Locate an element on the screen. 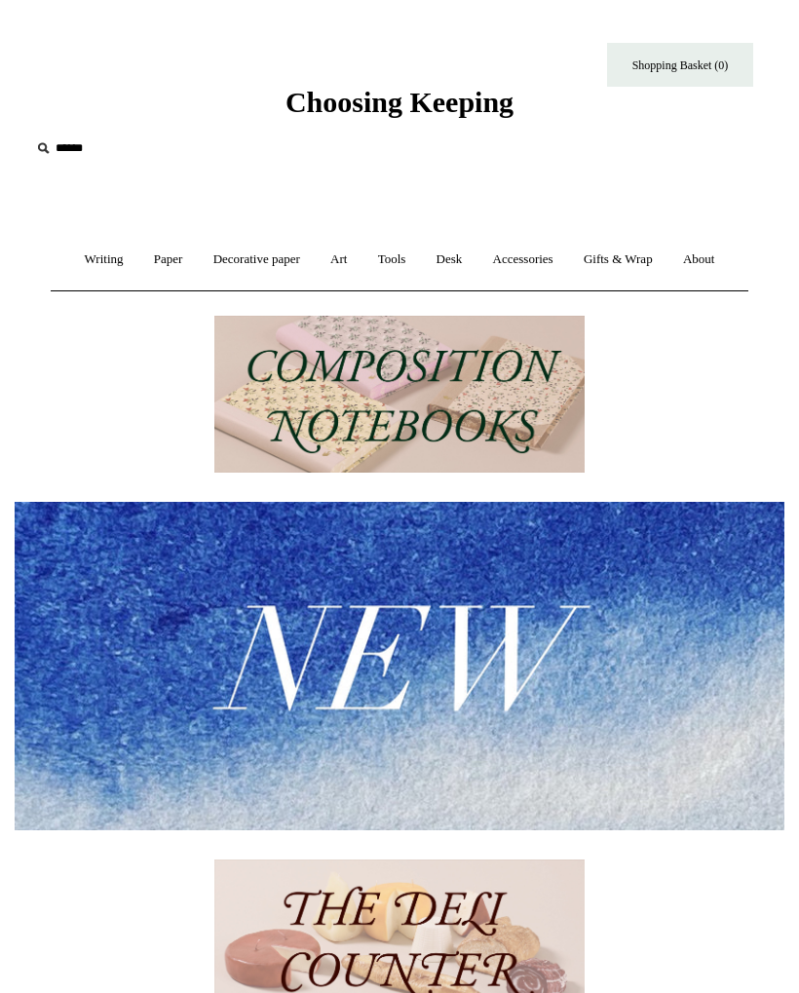 The width and height of the screenshot is (799, 993). a: Desk is located at coordinates (449, 259).